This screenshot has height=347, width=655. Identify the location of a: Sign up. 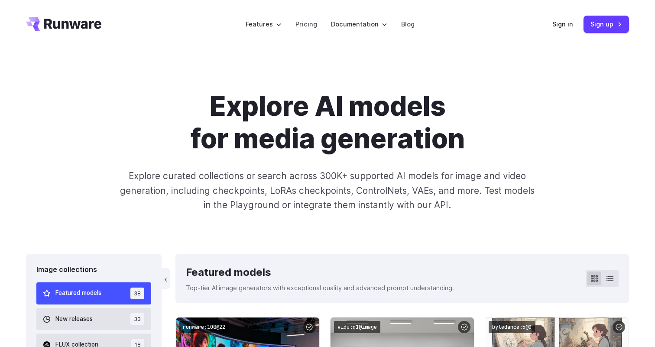
(606, 24).